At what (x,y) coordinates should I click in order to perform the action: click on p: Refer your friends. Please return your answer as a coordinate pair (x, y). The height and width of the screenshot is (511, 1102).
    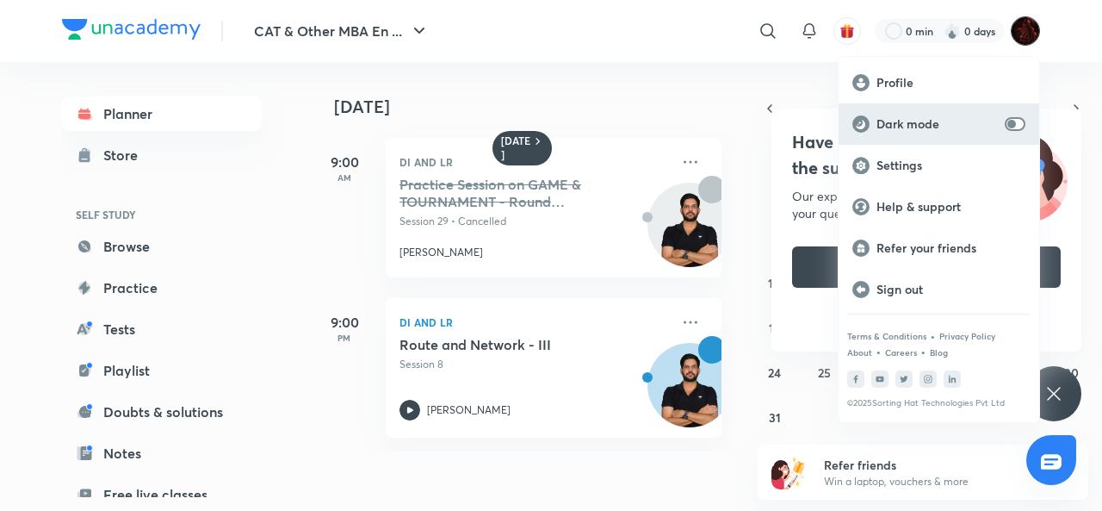
    Looking at the image, I should click on (951, 248).